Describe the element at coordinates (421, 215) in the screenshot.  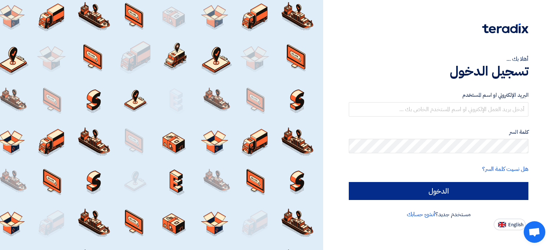
I see `a: أنشئ حسابك` at that location.